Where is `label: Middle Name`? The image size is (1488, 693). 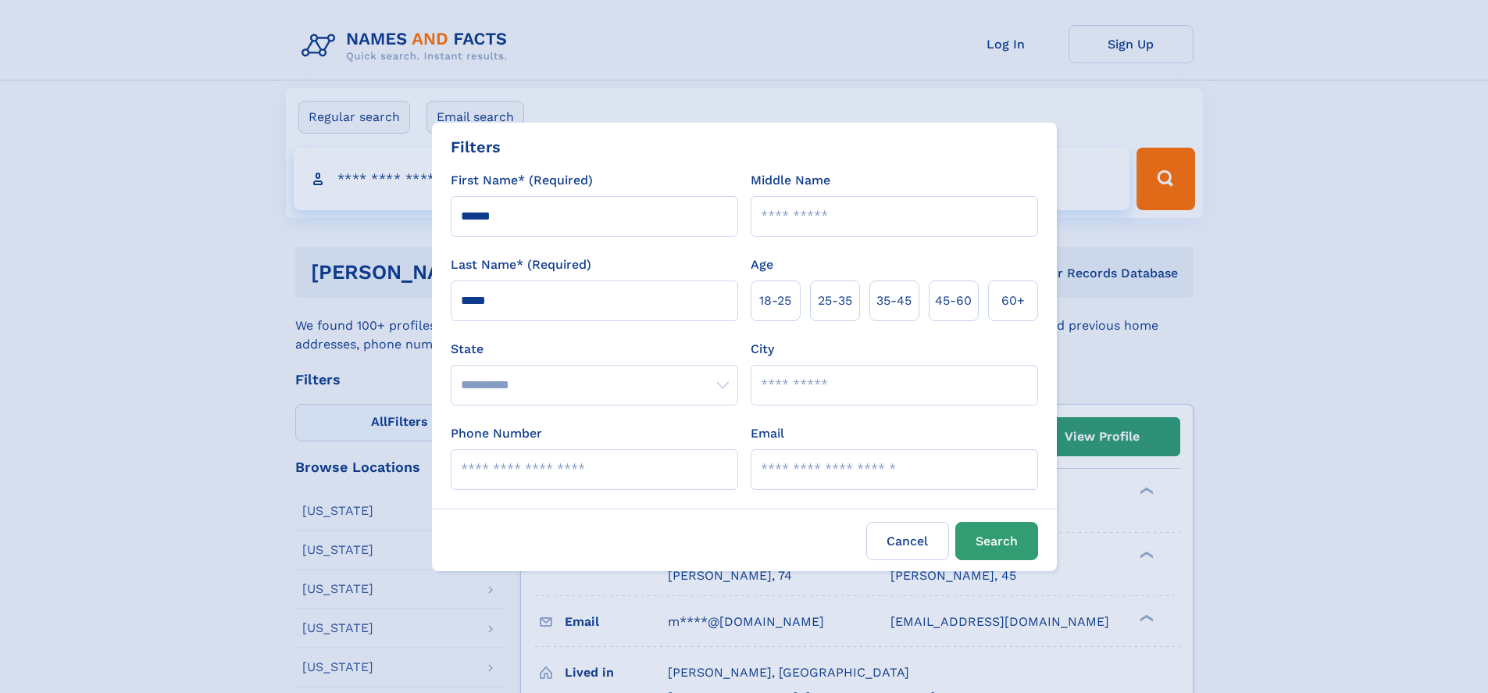 label: Middle Name is located at coordinates (790, 180).